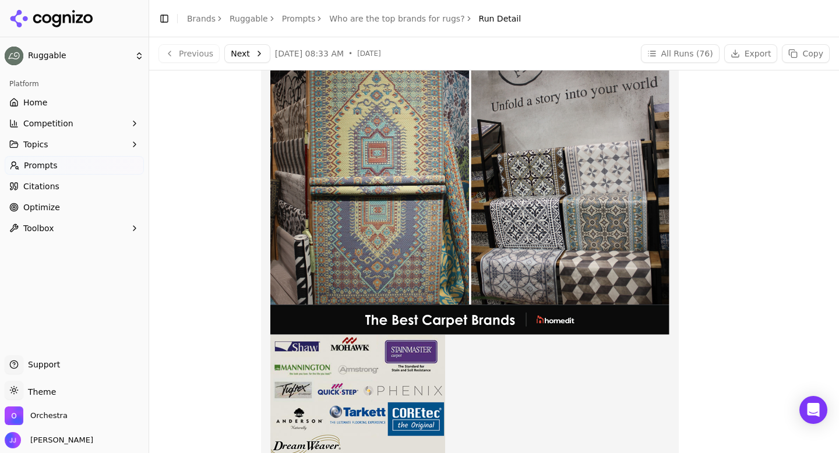 This screenshot has width=839, height=453. I want to click on span: Optimize, so click(41, 207).